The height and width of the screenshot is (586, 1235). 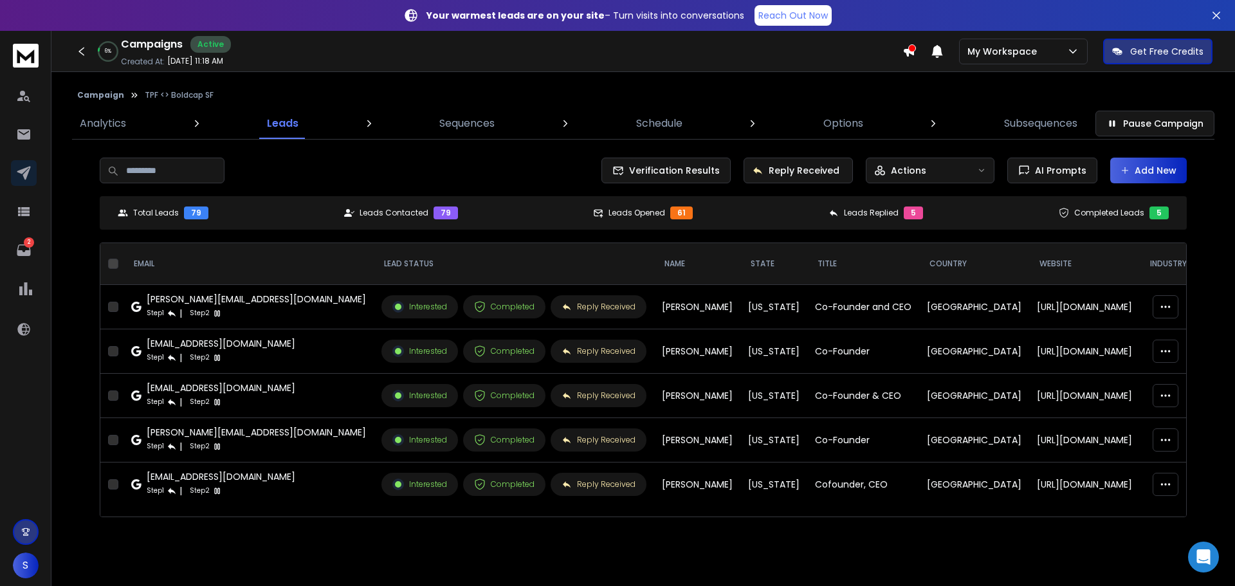 I want to click on div: 61, so click(x=681, y=213).